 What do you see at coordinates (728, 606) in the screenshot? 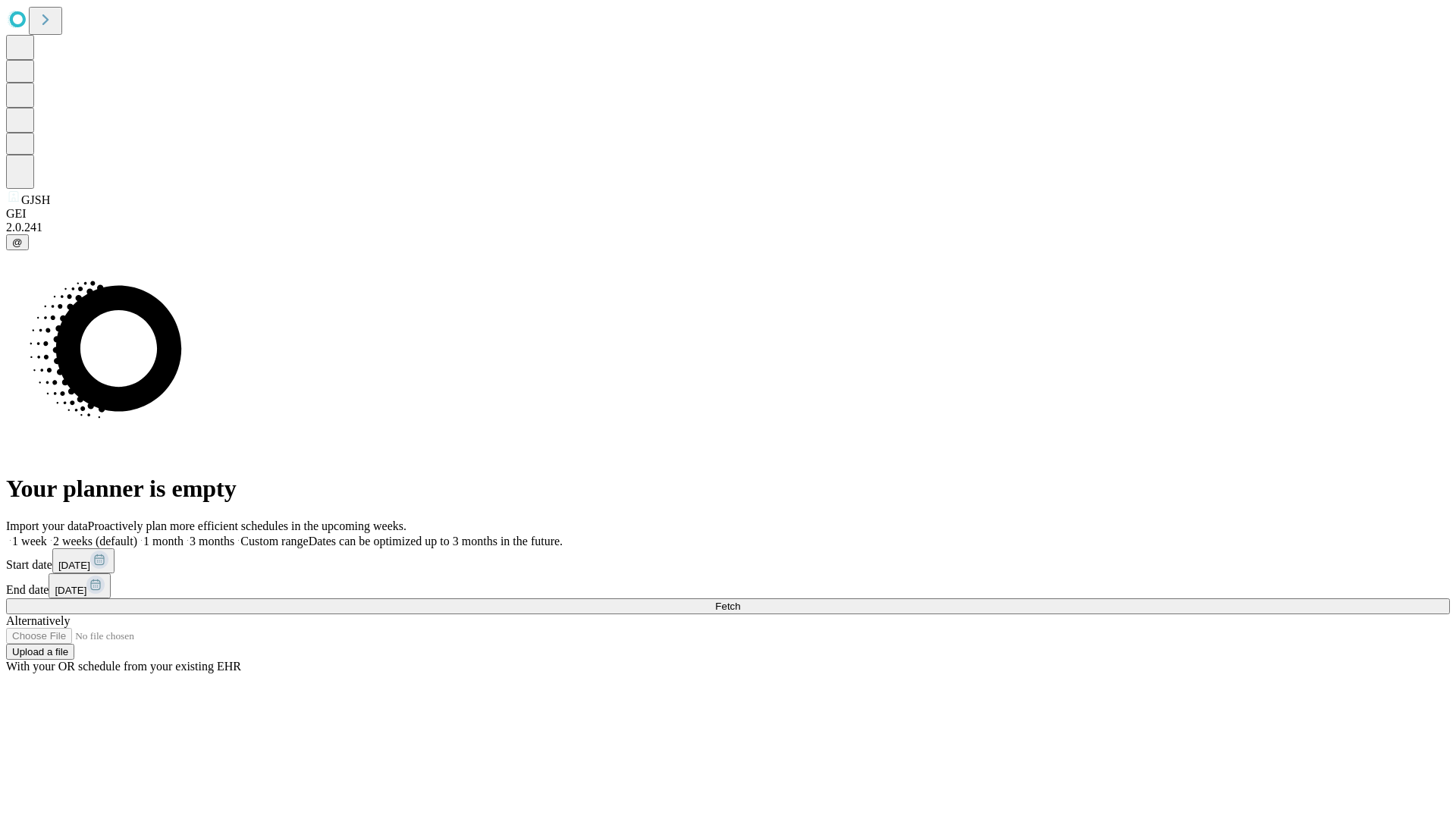
I see `span: Fetch` at bounding box center [728, 606].